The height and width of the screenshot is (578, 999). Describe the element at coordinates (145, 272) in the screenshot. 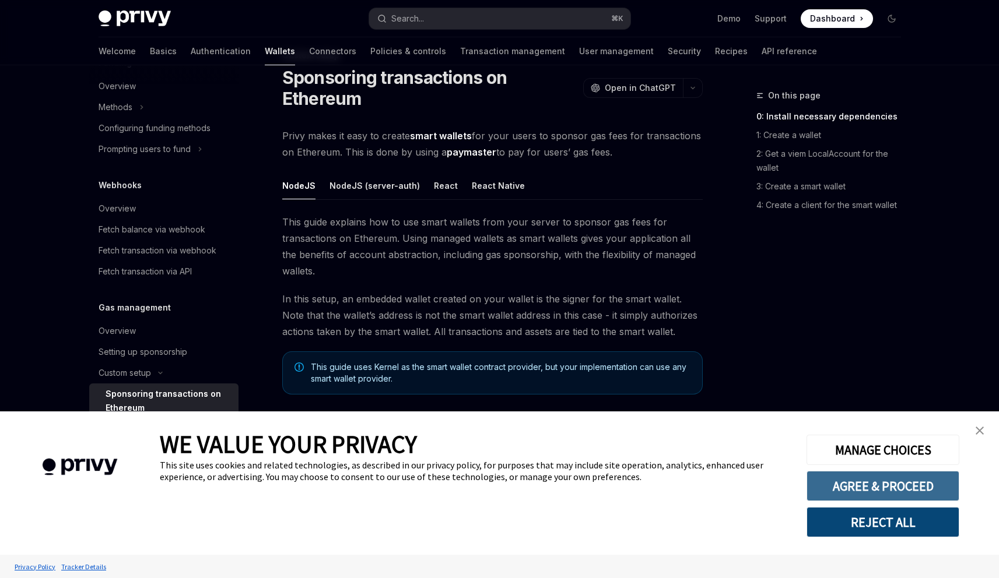

I see `div: Fetch transaction via API` at that location.